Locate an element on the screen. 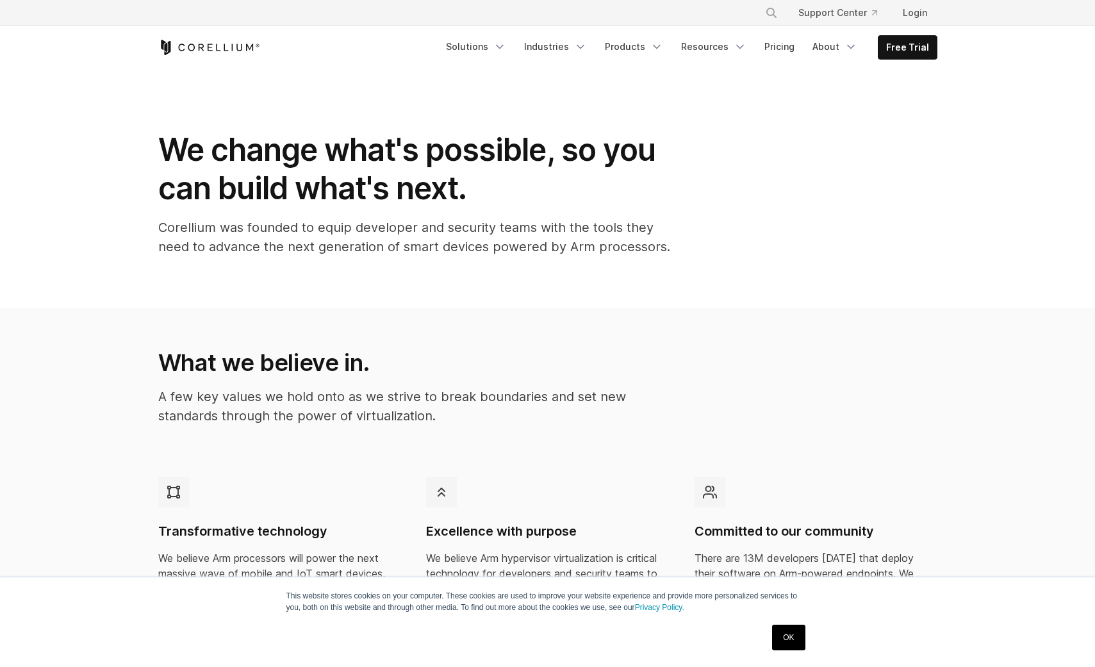 Image resolution: width=1095 pixels, height=667 pixels. a: Support Center is located at coordinates (837, 13).